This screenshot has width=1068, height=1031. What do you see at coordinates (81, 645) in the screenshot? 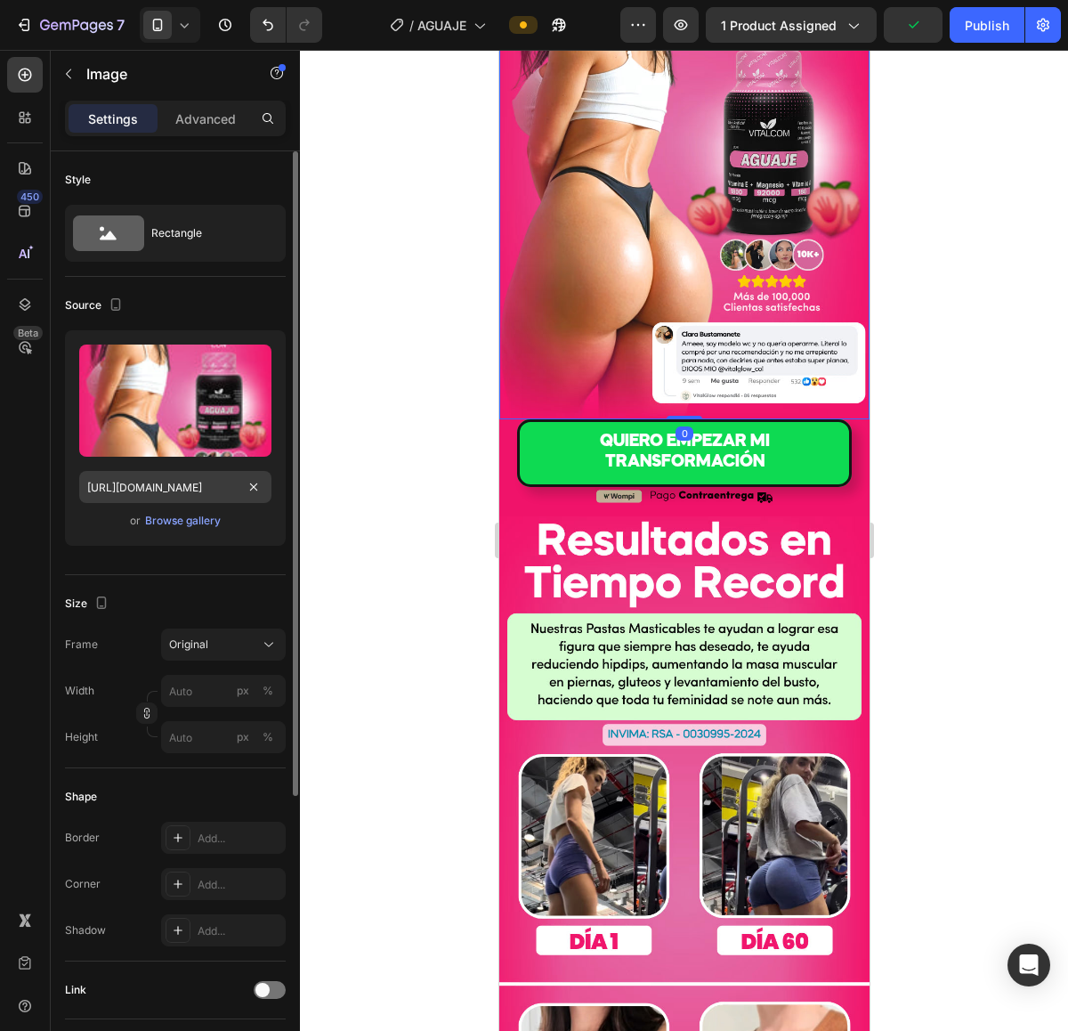
I see `label: Frame` at bounding box center [81, 645].